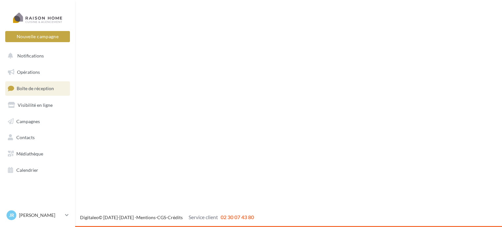  I want to click on span: Calendrier, so click(27, 170).